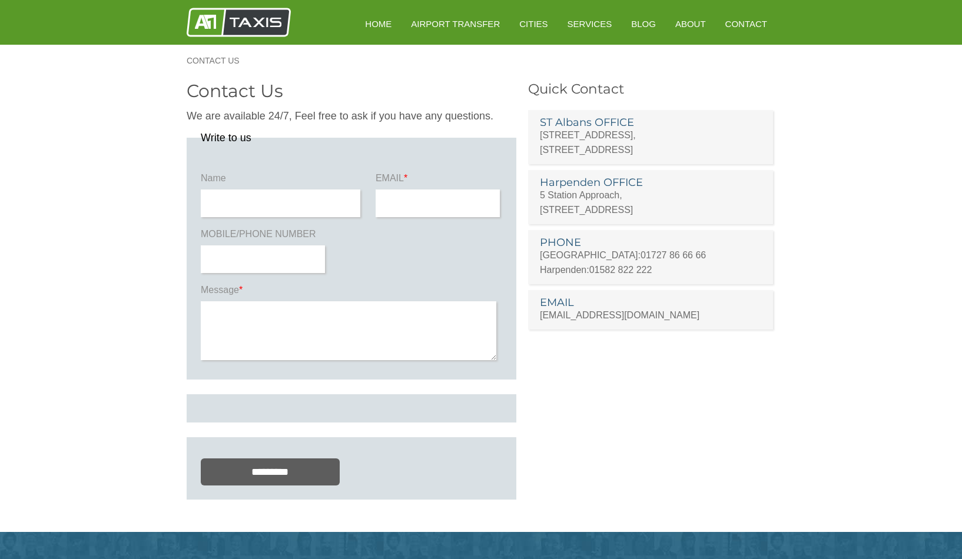  What do you see at coordinates (651, 270) in the screenshot?
I see `p: Harpenden:` at bounding box center [651, 270].